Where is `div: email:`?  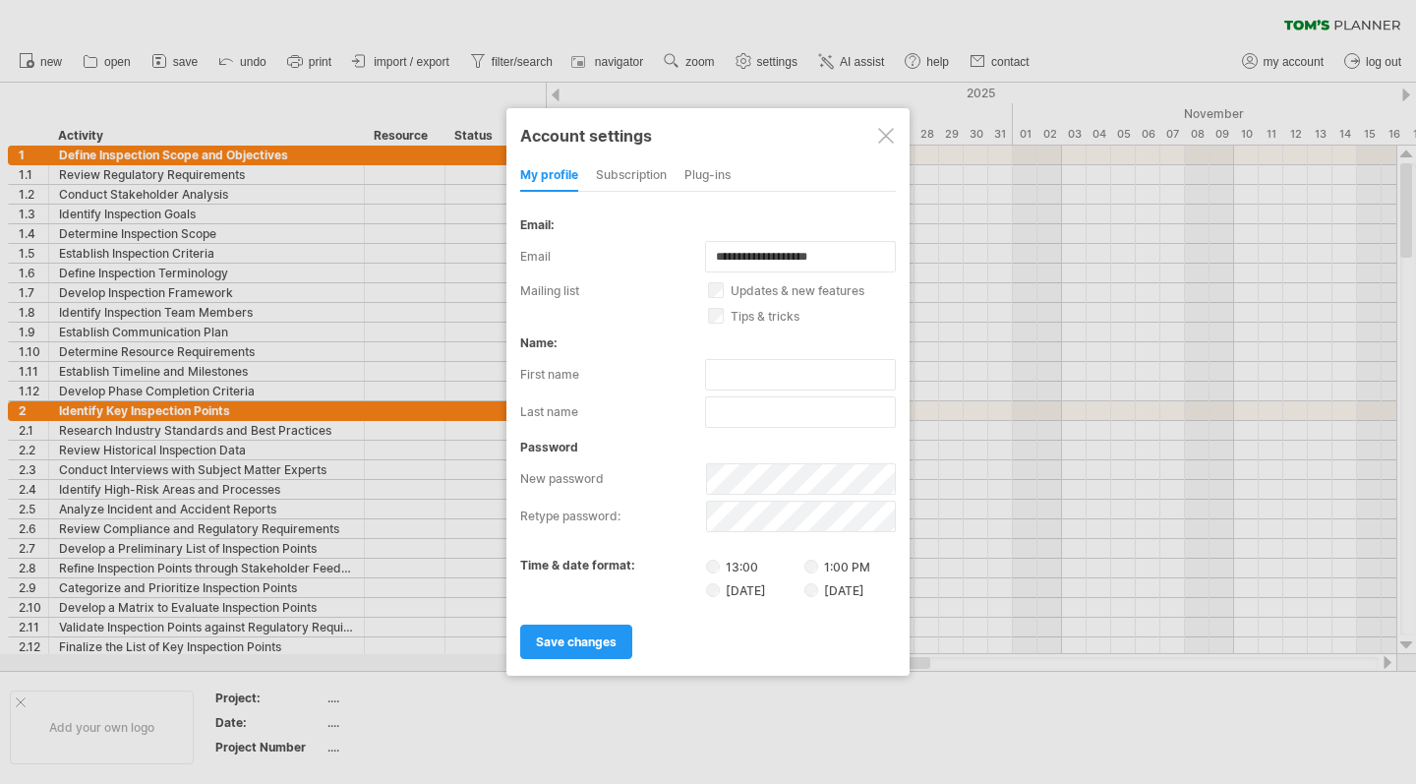 div: email: is located at coordinates (708, 224).